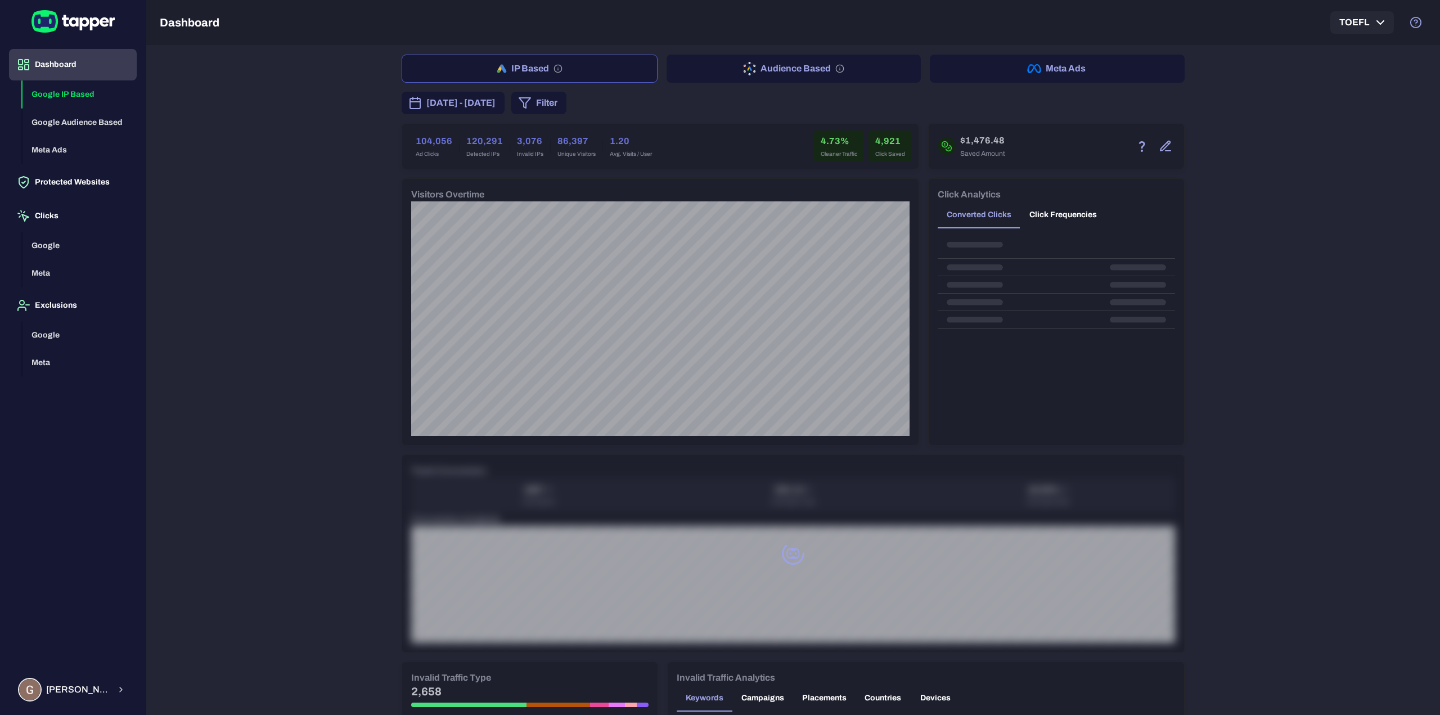  Describe the element at coordinates (79, 123) in the screenshot. I see `button: Google Audience Based` at that location.